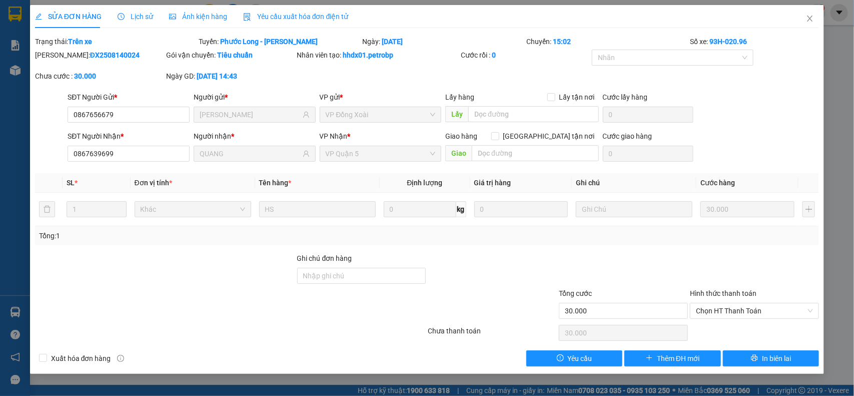  I want to click on span: SỬA ĐƠN HÀNG, so click(68, 17).